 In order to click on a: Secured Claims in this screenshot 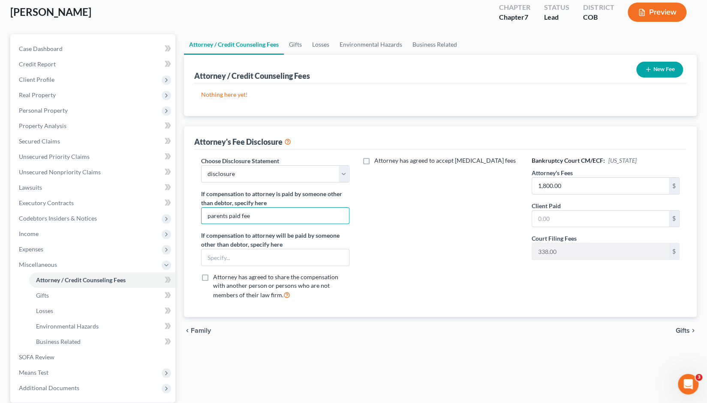, I will do `click(93, 141)`.